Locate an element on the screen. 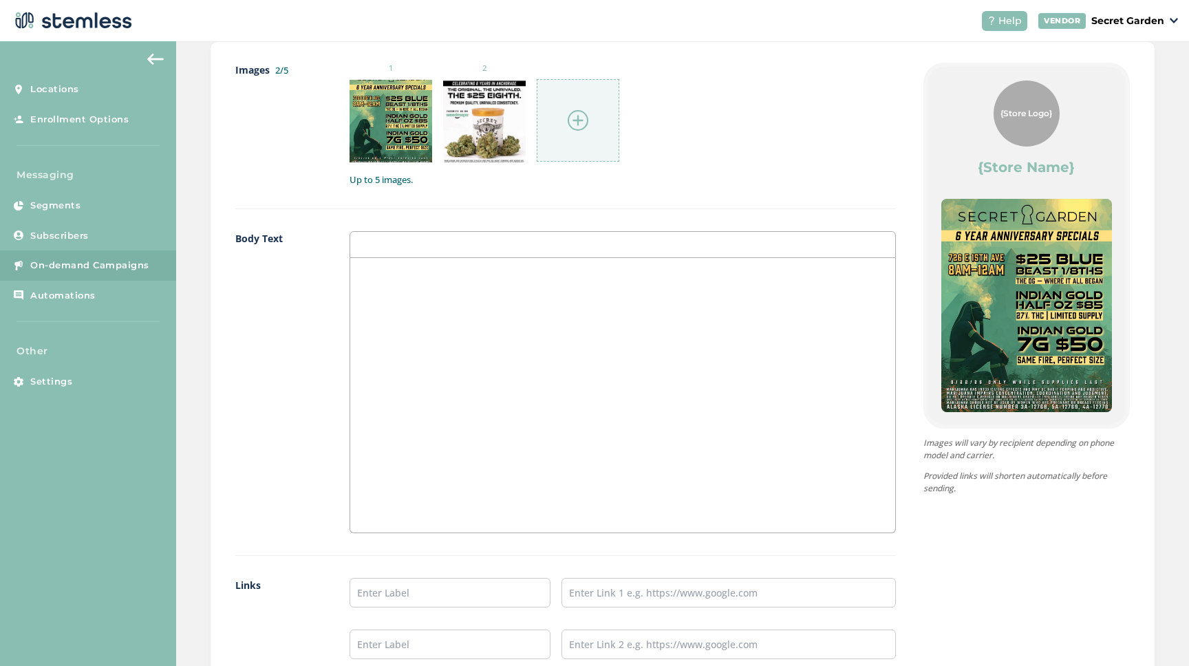 Image resolution: width=1189 pixels, height=666 pixels. button: Item 1 is located at coordinates (1037, 431).